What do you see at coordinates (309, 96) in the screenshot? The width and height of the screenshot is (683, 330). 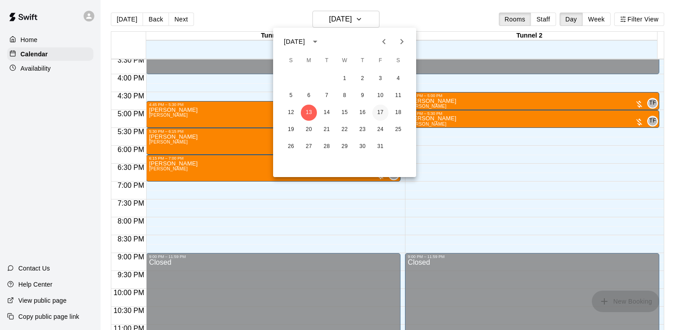 I see `button: 6` at bounding box center [309, 96].